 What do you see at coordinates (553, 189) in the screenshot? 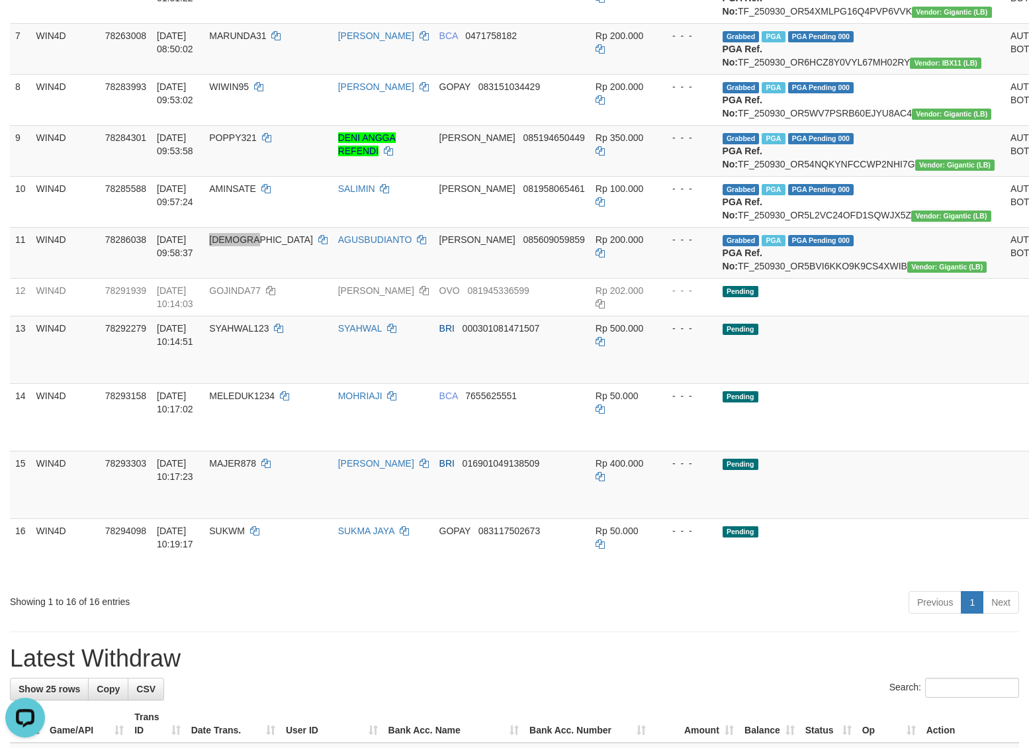
I see `span: Copy 081958065461 to clipboard` at bounding box center [553, 189].